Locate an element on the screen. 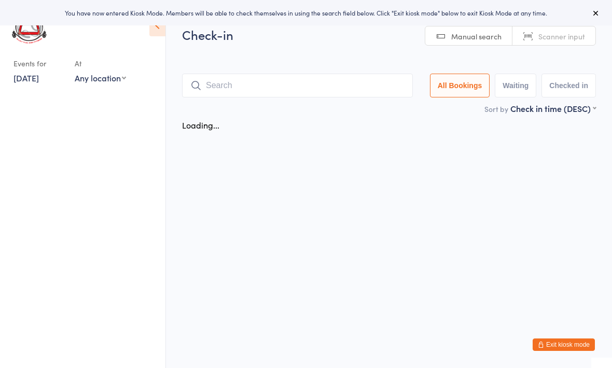 Image resolution: width=612 pixels, height=368 pixels. div: Events for is located at coordinates (39, 63).